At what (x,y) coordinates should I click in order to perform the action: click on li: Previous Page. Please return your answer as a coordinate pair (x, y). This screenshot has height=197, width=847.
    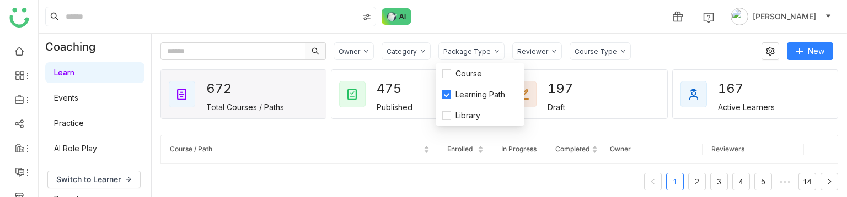
    Looking at the image, I should click on (653, 182).